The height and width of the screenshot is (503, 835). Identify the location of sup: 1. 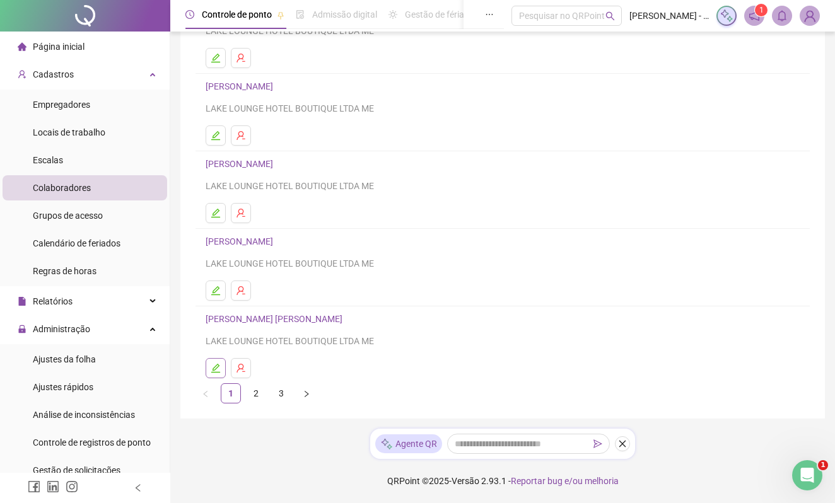
(761, 10).